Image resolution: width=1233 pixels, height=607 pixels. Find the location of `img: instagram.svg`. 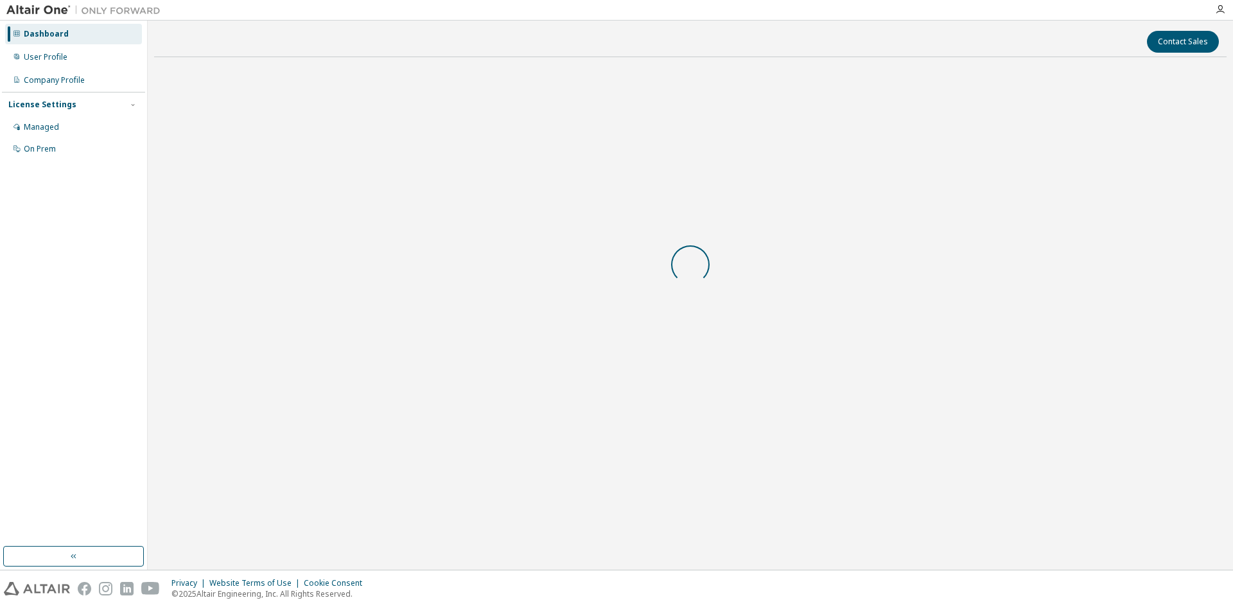

img: instagram.svg is located at coordinates (105, 588).